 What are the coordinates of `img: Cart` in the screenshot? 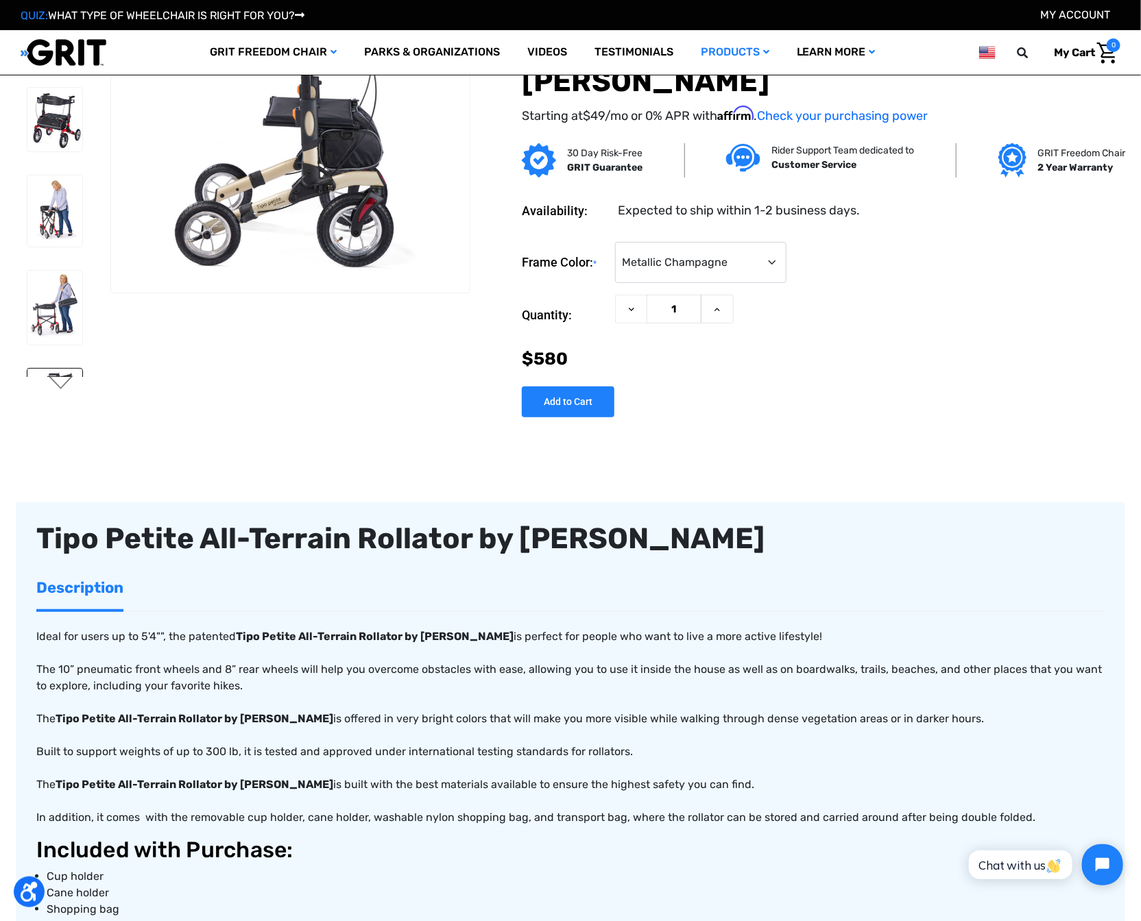 It's located at (1106, 53).